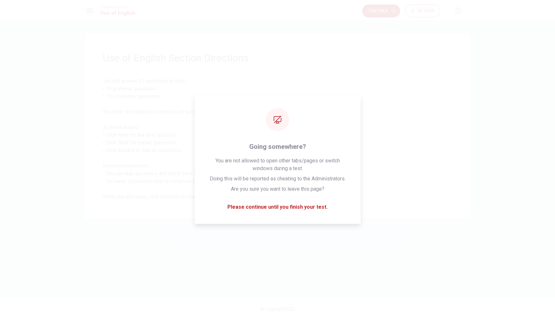 Image resolution: width=555 pixels, height=319 pixels. What do you see at coordinates (423, 11) in the screenshot?
I see `button: 00:10:00` at bounding box center [423, 11].